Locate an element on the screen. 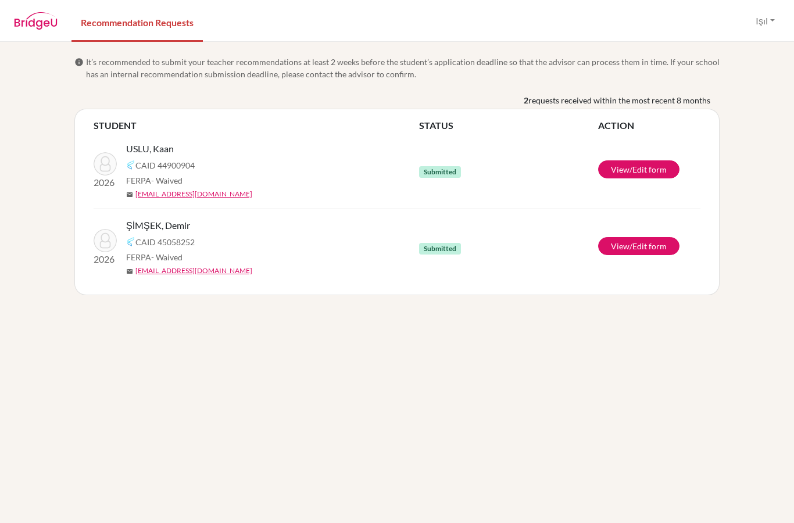 This screenshot has height=523, width=794. img: USLU, Kaan is located at coordinates (105, 164).